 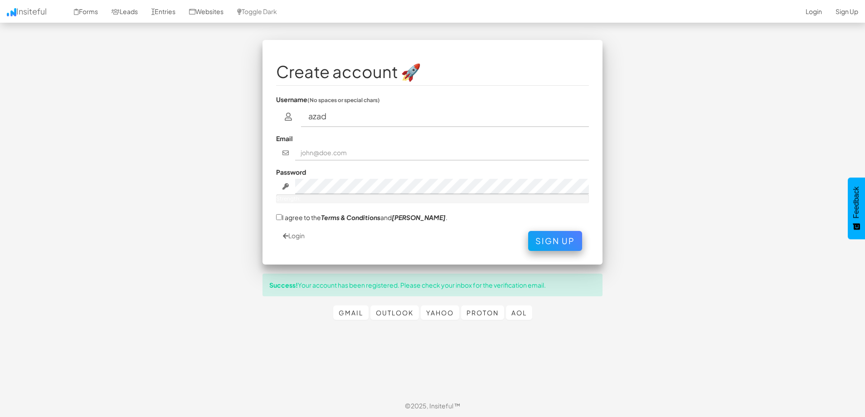 I want to click on a: Proton, so click(x=482, y=312).